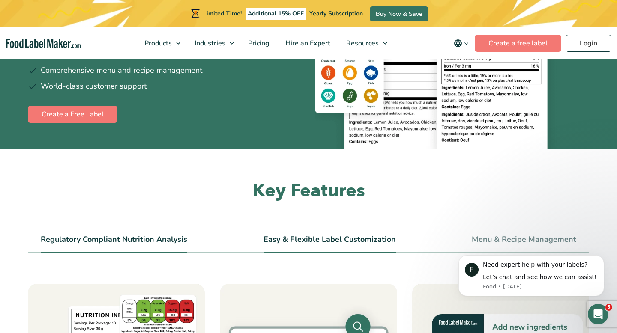  I want to click on div: Let’s chat and see how we can assist!, so click(95, 30).